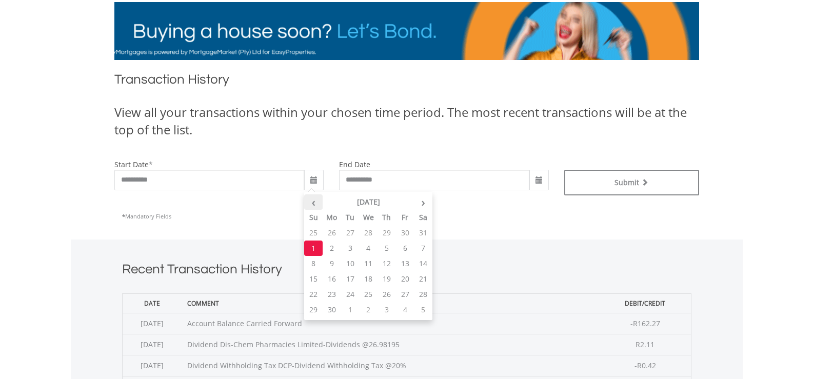  What do you see at coordinates (423, 233) in the screenshot?
I see `td: 31` at bounding box center [423, 233].